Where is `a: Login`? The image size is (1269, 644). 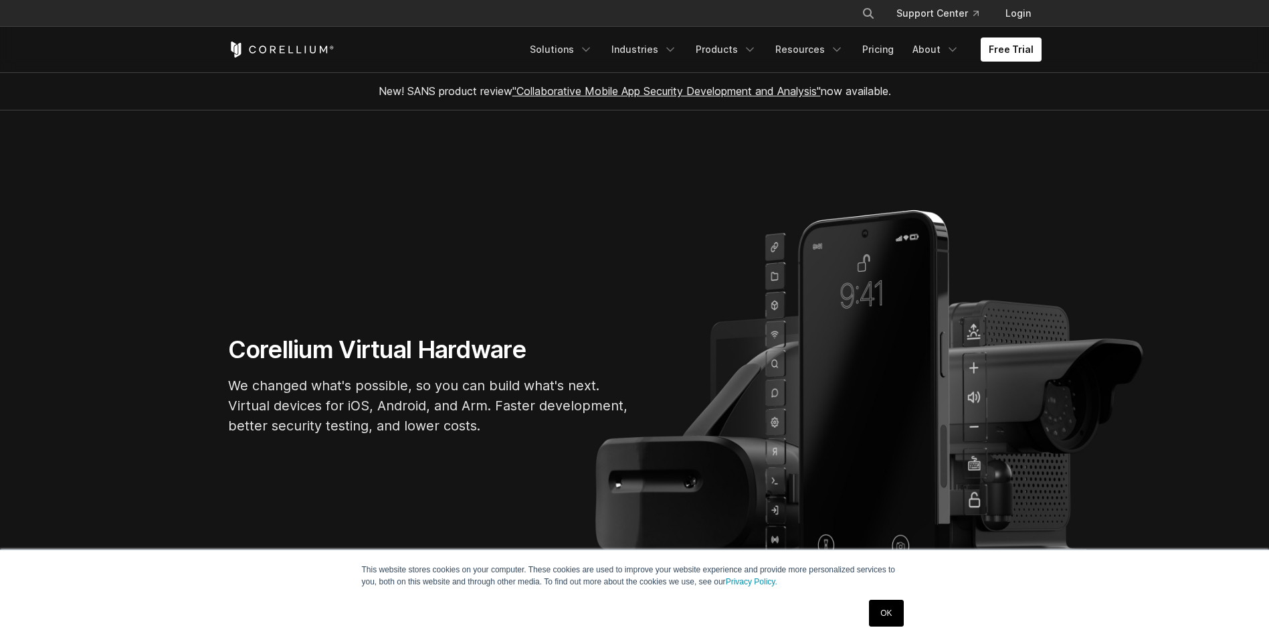
a: Login is located at coordinates (1018, 13).